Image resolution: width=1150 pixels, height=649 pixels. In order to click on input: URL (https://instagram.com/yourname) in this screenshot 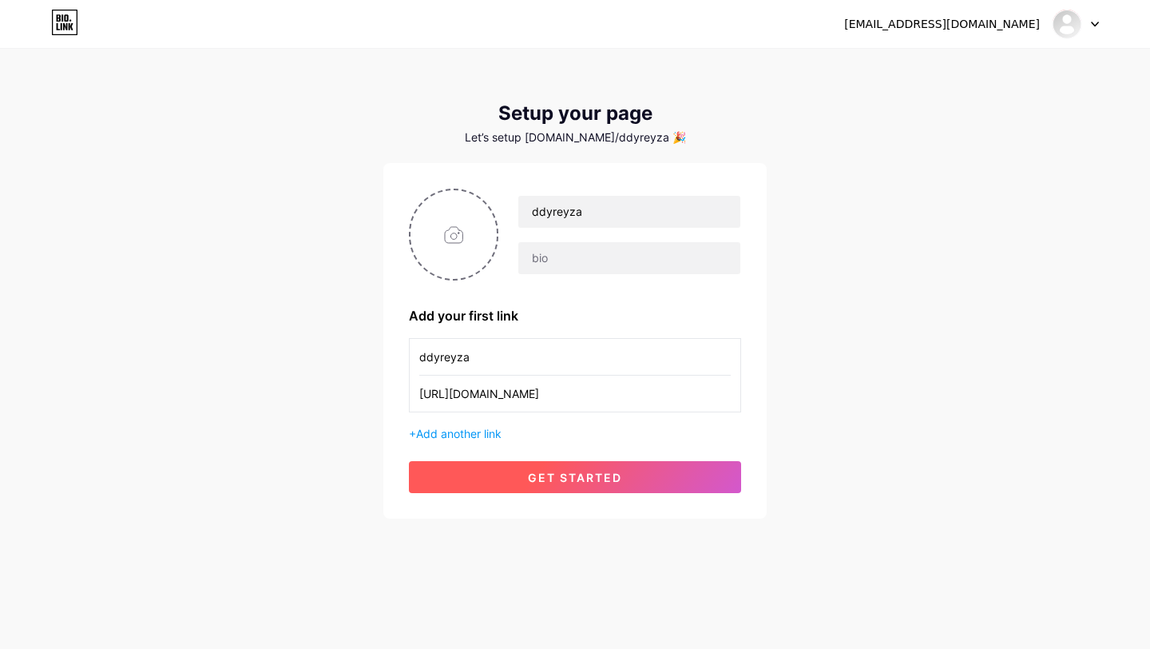, I will do `click(575, 393)`.